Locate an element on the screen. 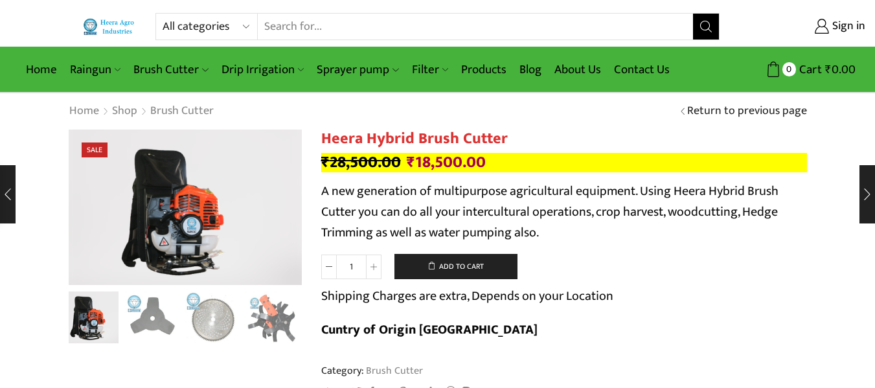 The width and height of the screenshot is (875, 388). span: Sign in is located at coordinates (848, 27).